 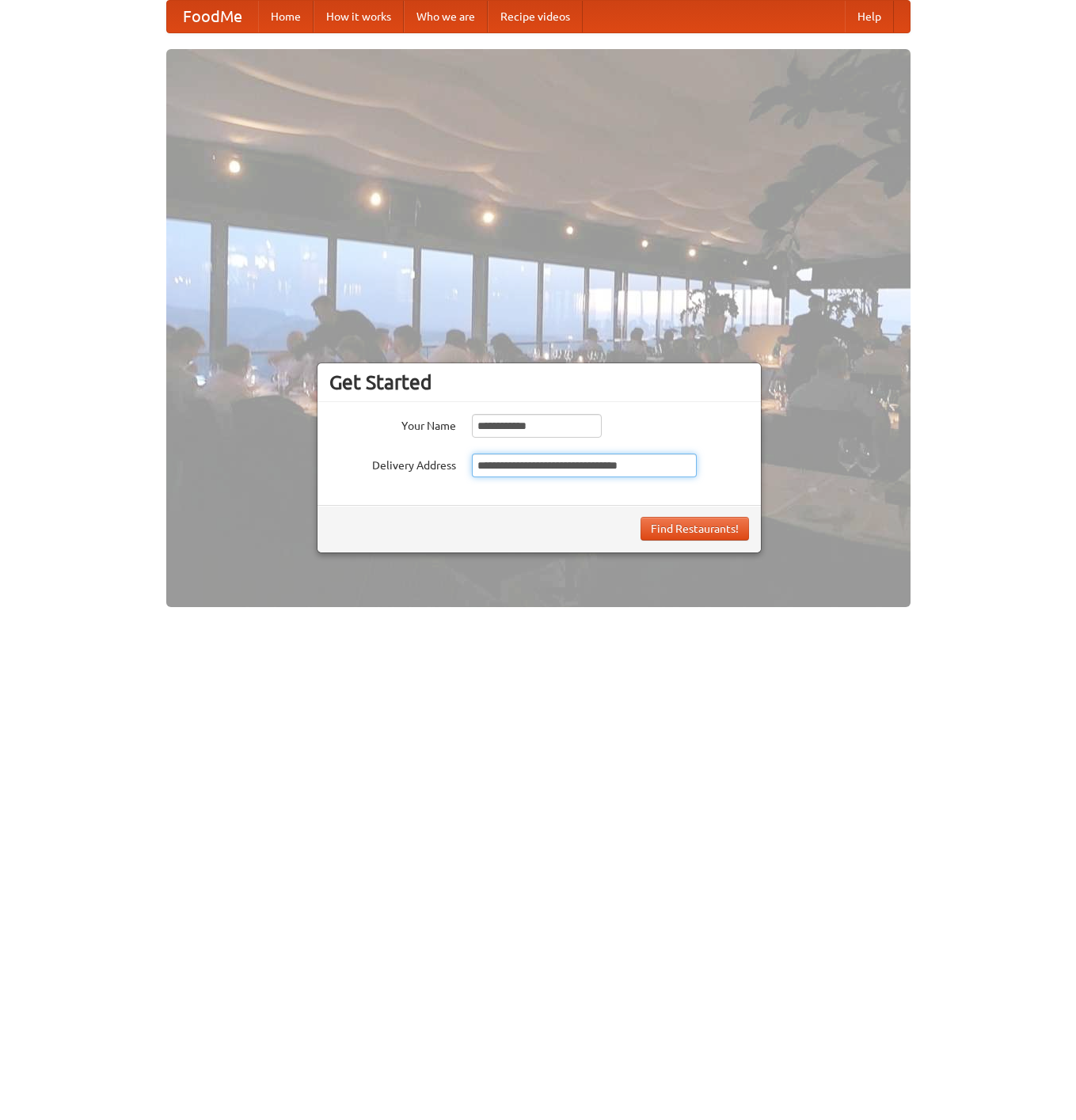 What do you see at coordinates (286, 17) in the screenshot?
I see `a: Home` at bounding box center [286, 17].